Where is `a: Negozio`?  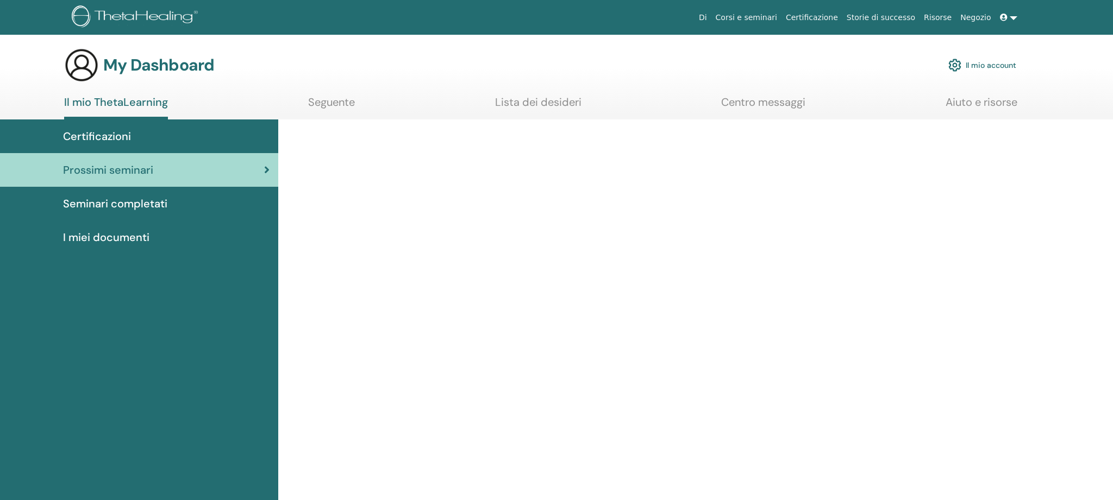
a: Negozio is located at coordinates (975, 17).